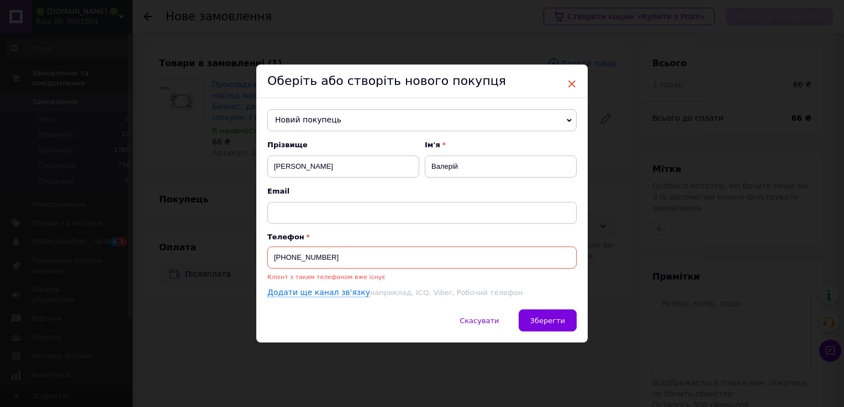 Image resolution: width=844 pixels, height=407 pixels. What do you see at coordinates (479, 321) in the screenshot?
I see `span: Скасувати` at bounding box center [479, 321].